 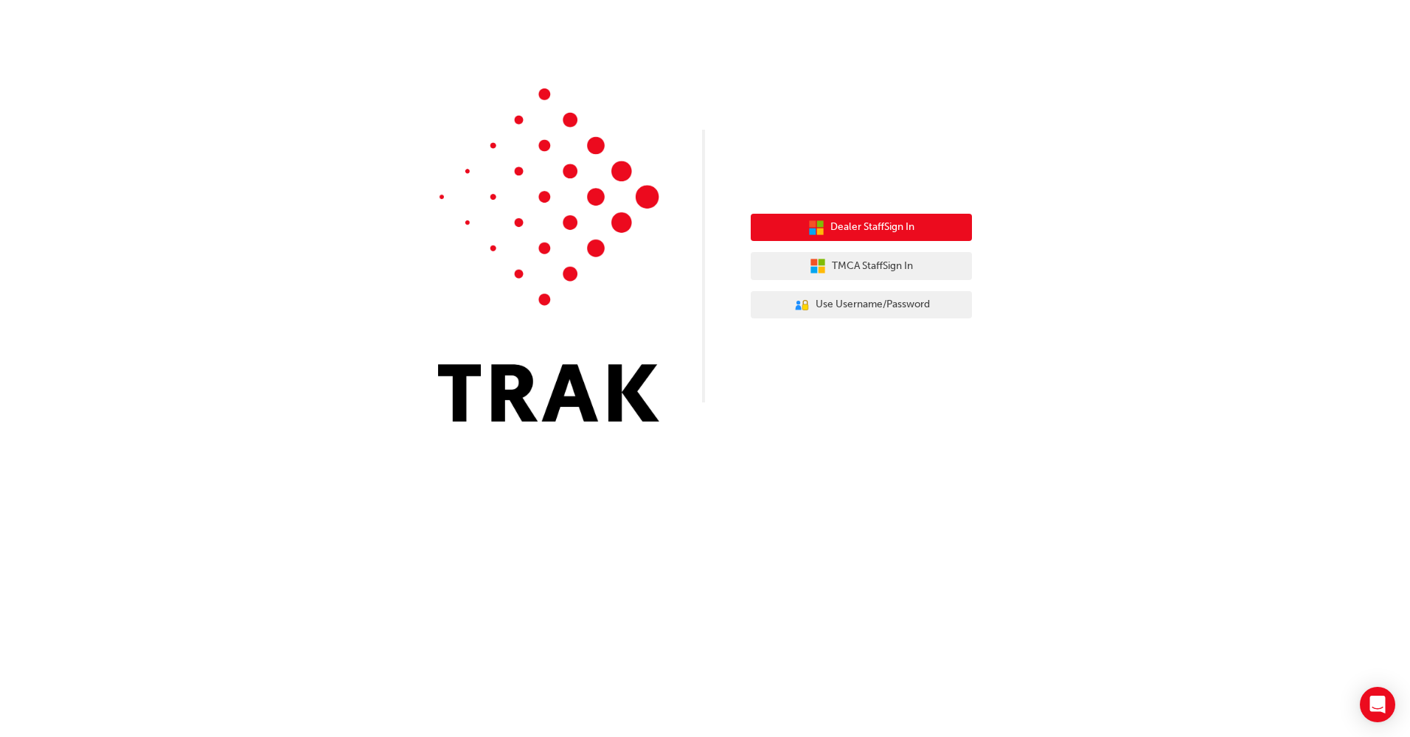 What do you see at coordinates (872, 266) in the screenshot?
I see `span: TMCA Staff Sign In` at bounding box center [872, 266].